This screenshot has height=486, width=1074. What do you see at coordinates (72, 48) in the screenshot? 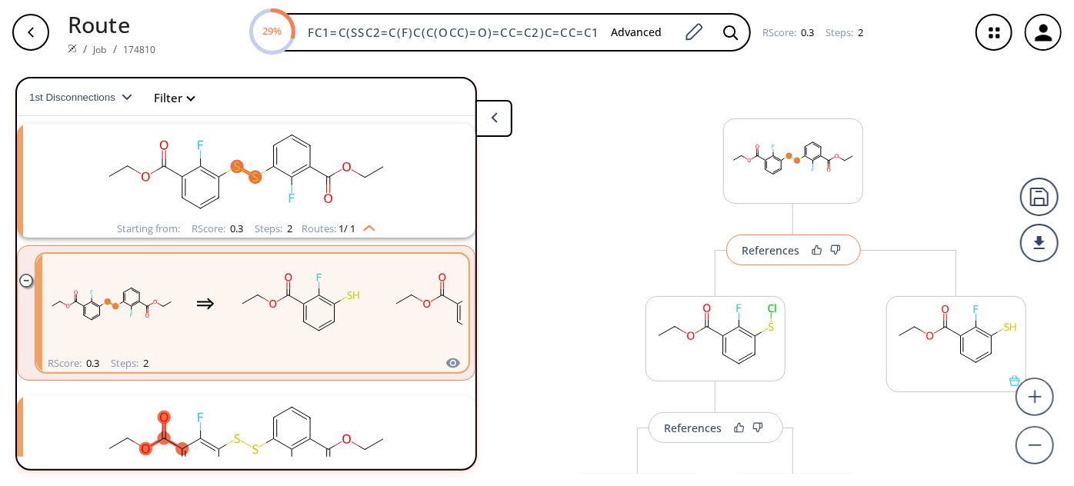
I see `img: Spaya logo` at bounding box center [72, 48].